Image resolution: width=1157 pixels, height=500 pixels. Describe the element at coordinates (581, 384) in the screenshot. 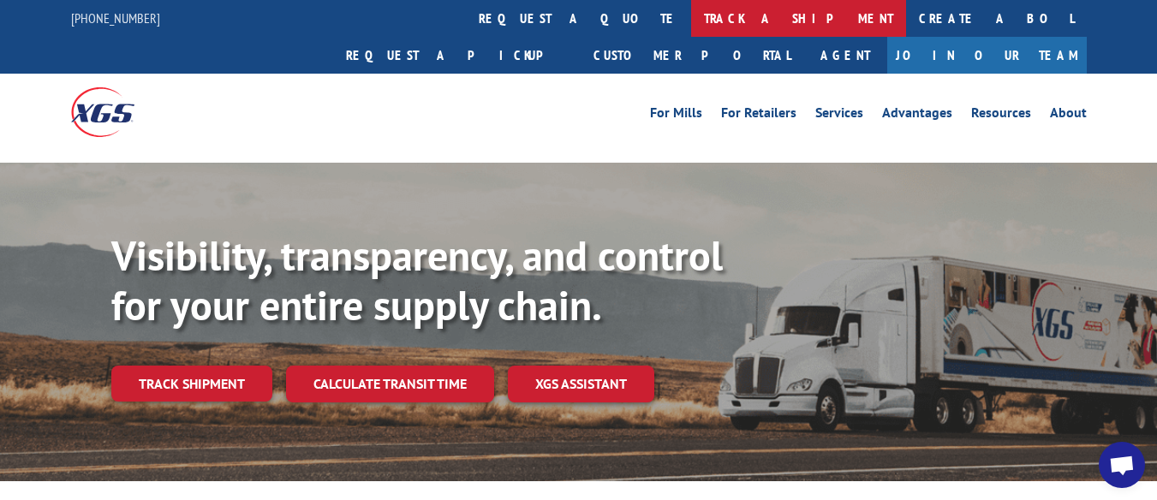

I see `a: XGS ASSISTANT` at that location.